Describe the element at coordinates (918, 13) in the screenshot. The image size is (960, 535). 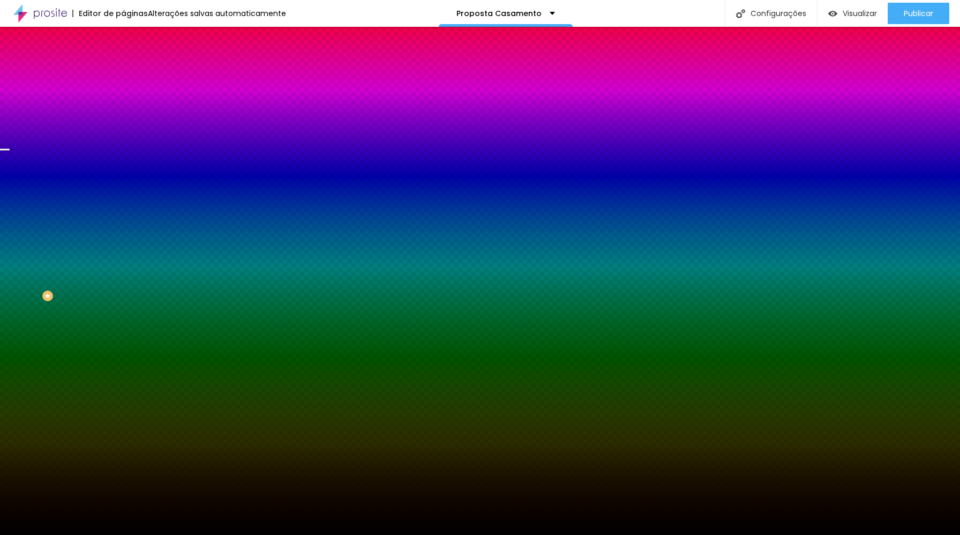
I see `button: Publicar` at that location.